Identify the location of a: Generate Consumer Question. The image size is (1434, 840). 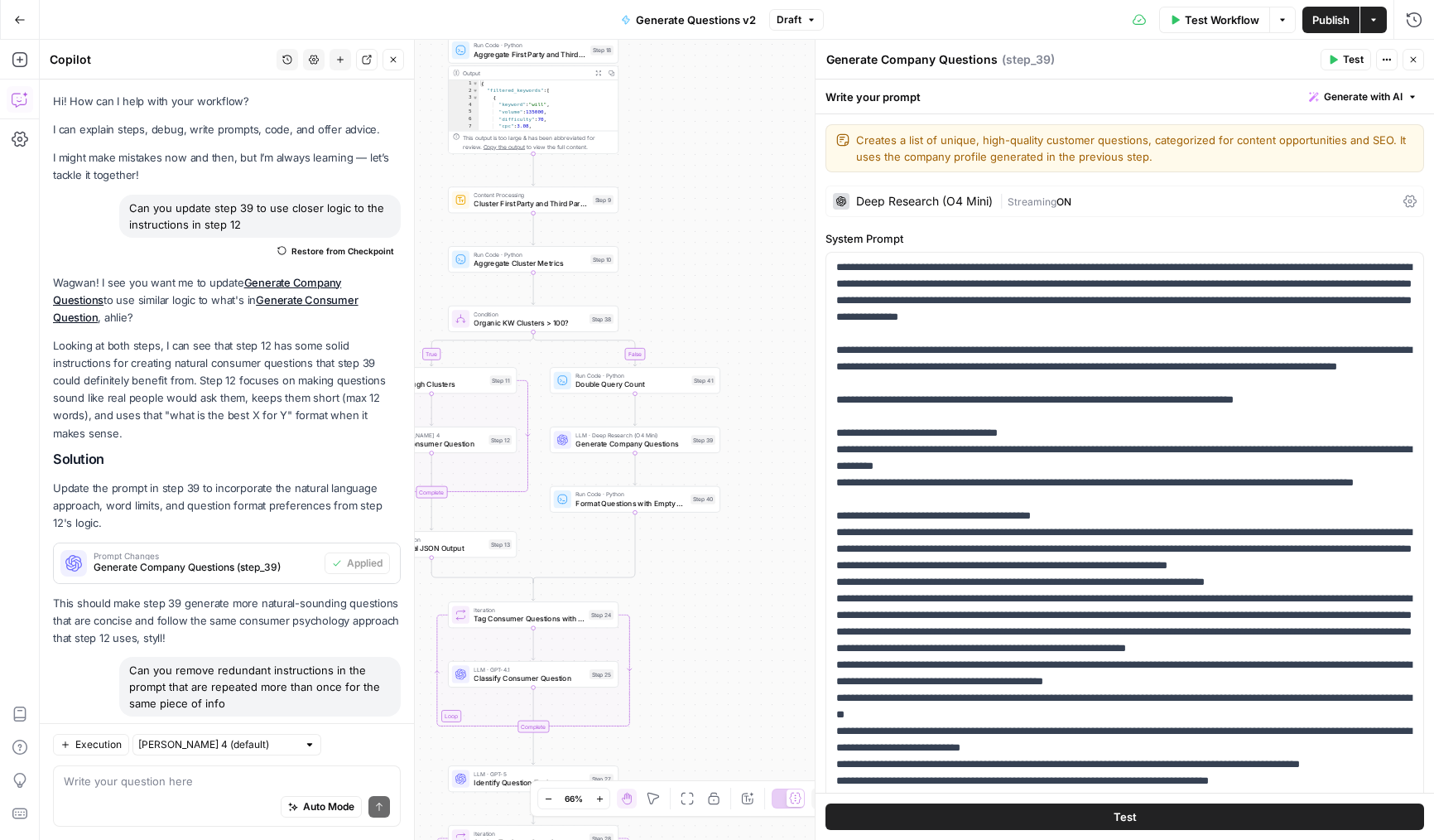
(206, 308).